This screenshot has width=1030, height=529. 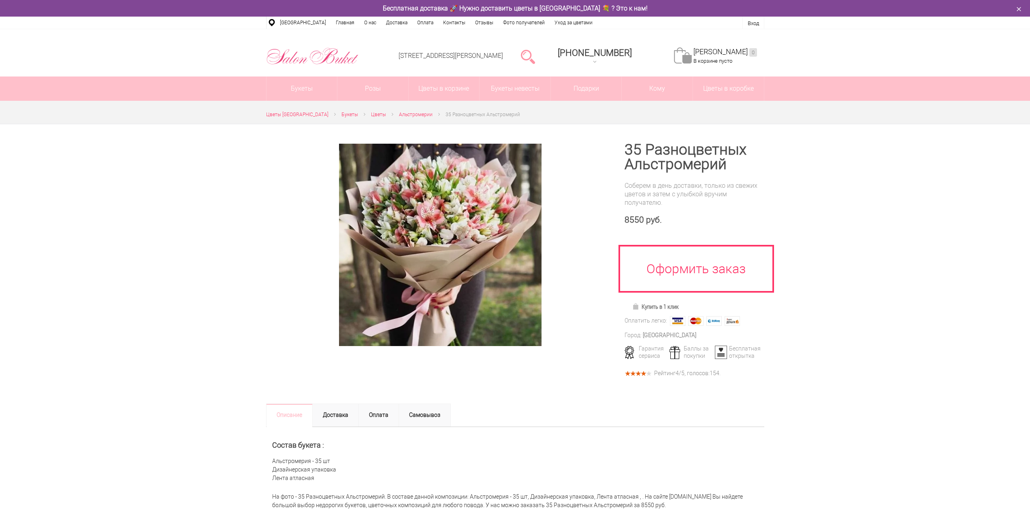 What do you see at coordinates (732, 321) in the screenshot?
I see `img: Яндекс Деньги` at bounding box center [732, 321].